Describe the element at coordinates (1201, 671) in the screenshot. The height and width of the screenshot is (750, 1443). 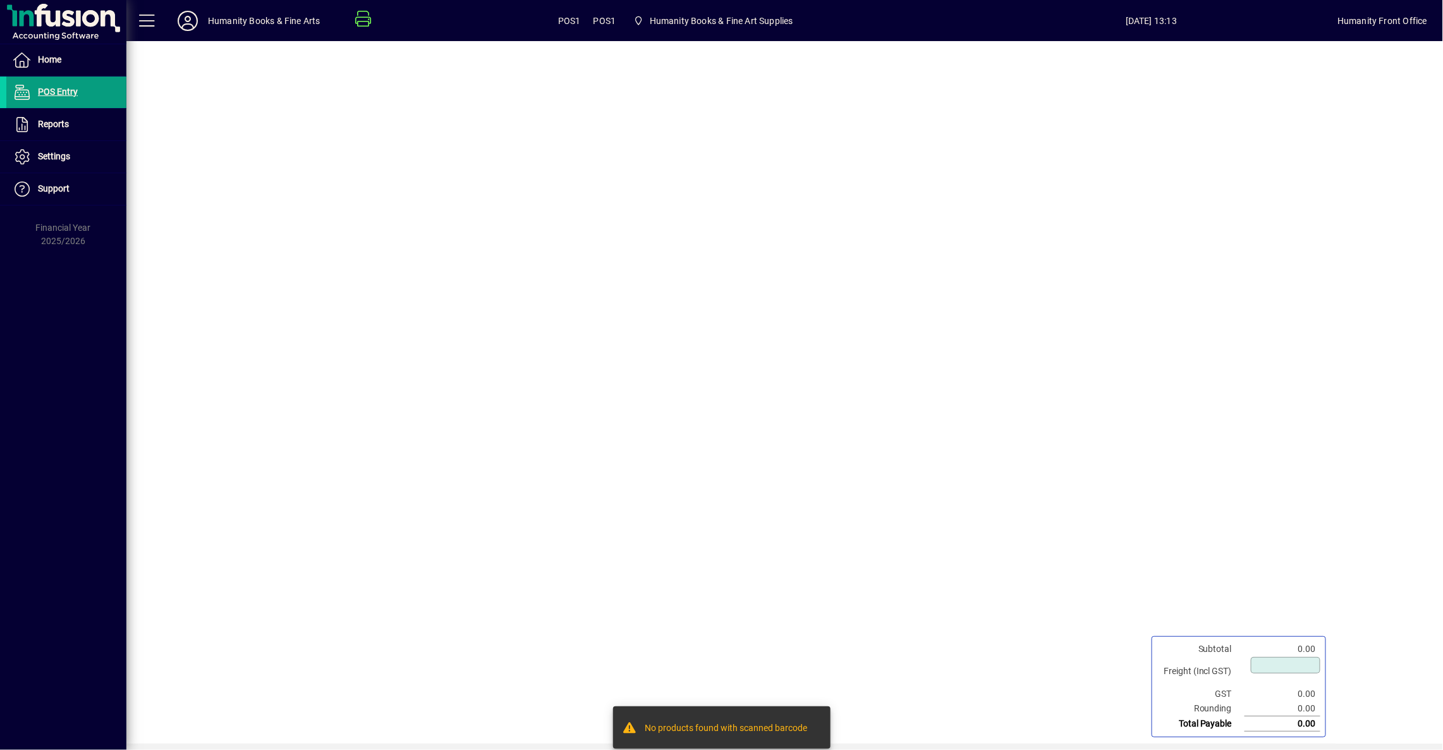
I see `td: Freight (Incl GST)` at that location.